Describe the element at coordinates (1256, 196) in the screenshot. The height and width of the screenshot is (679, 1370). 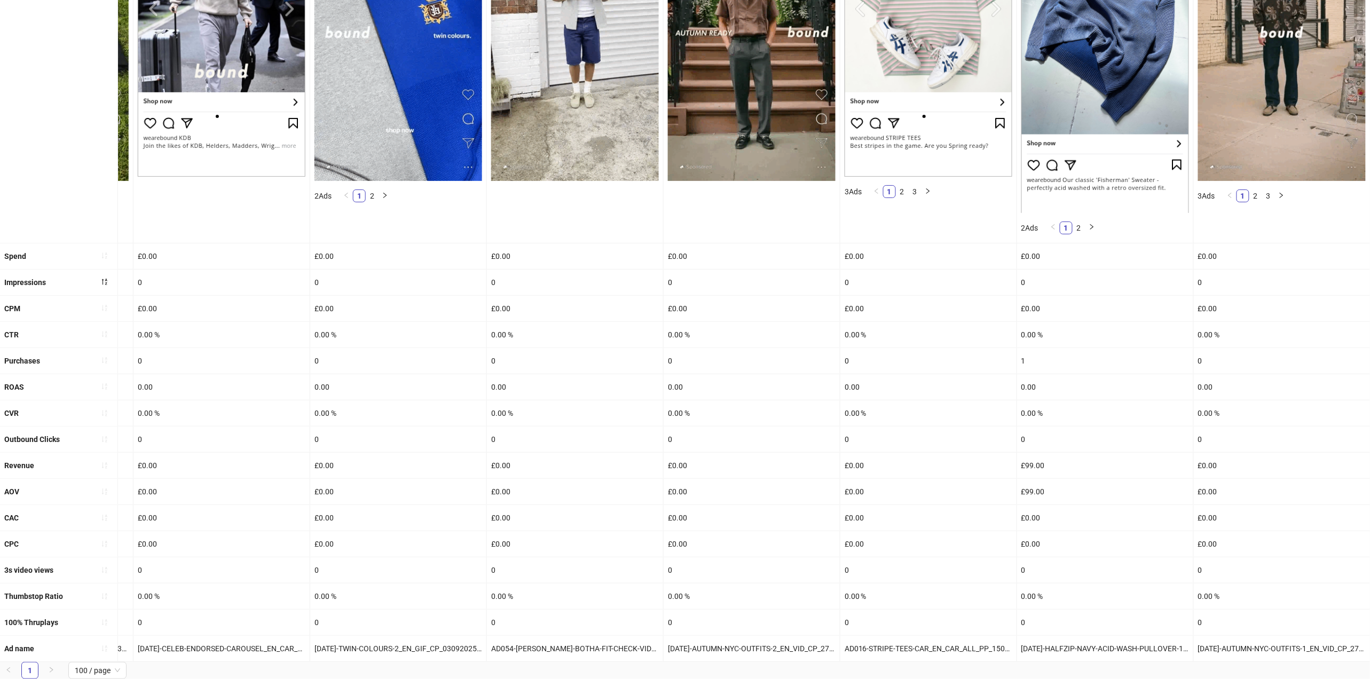
I see `li: 2` at that location.